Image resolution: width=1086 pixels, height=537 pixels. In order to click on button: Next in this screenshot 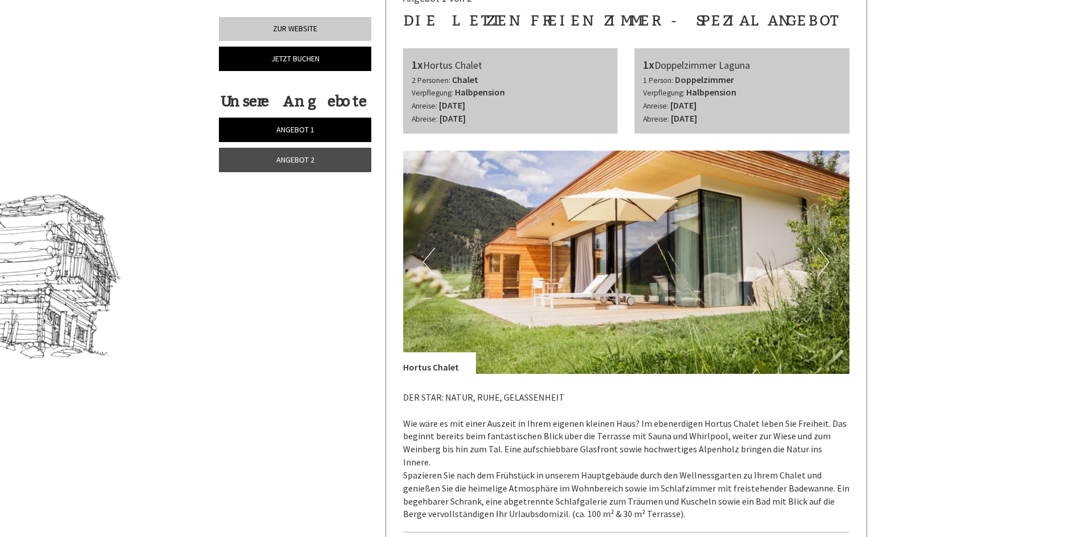, I will do `click(823, 262)`.